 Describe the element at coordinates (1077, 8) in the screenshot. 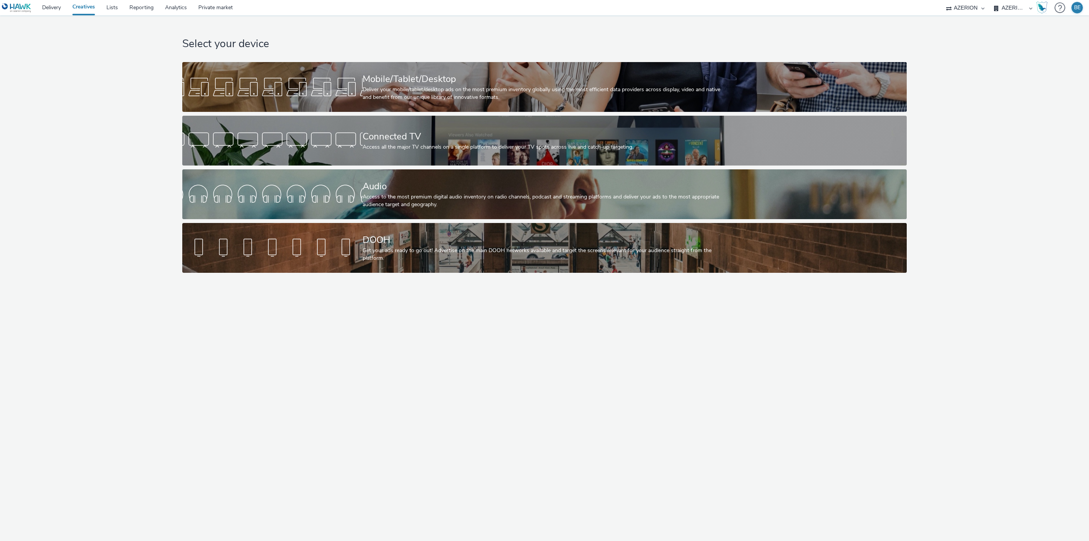

I see `div: BE` at that location.